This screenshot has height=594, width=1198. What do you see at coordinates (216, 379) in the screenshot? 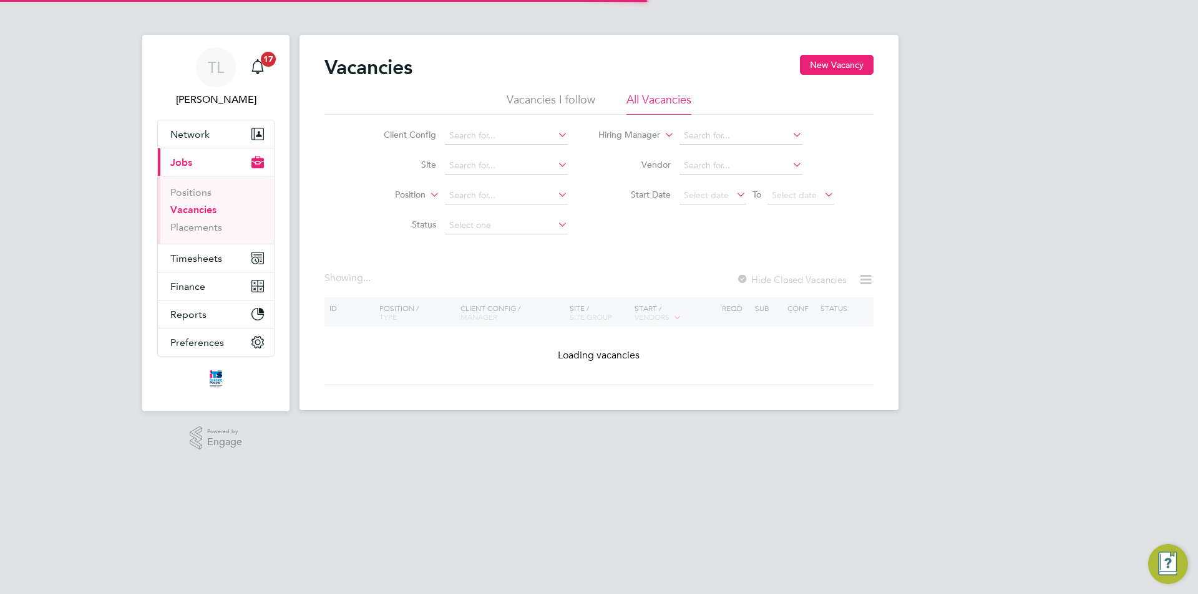
I see `a: Go to home page` at bounding box center [216, 379].